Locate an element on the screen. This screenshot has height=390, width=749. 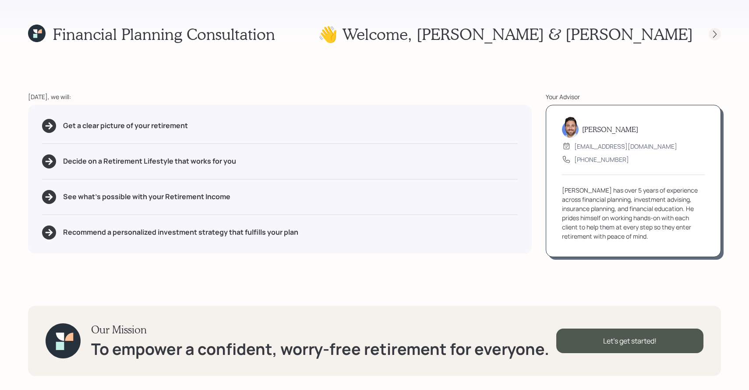
div: Let's get started! is located at coordinates (630, 341).